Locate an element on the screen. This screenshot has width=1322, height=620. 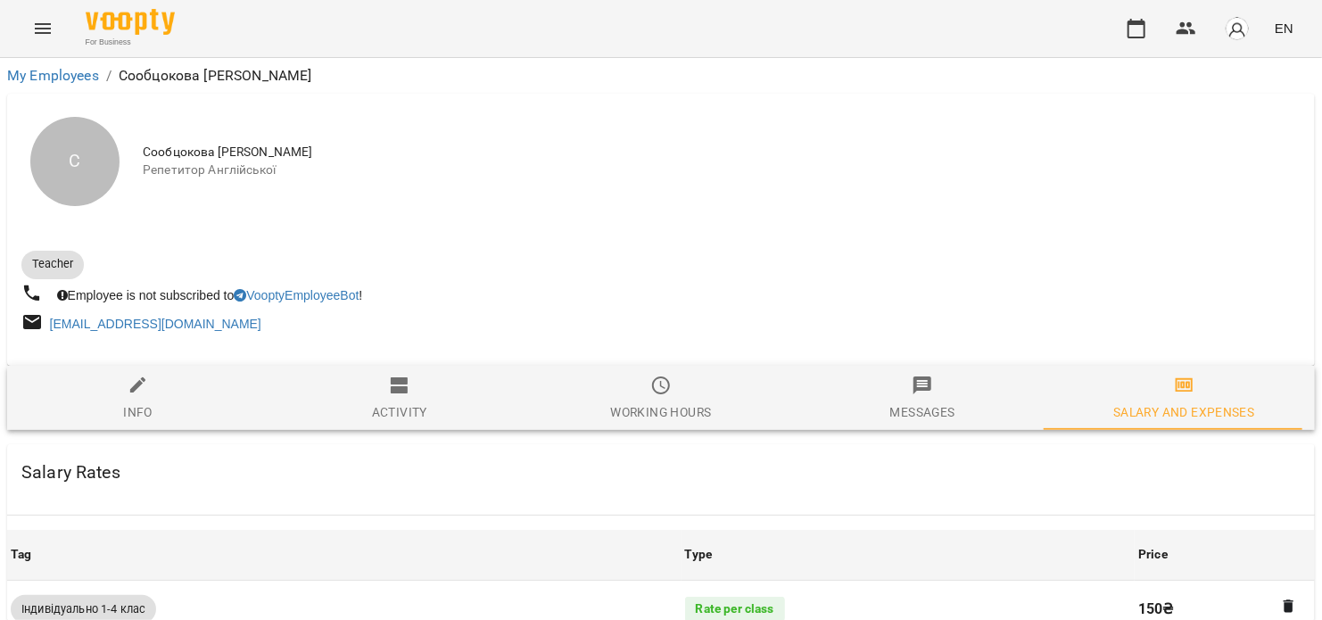
nav: breadcrumb is located at coordinates (661, 76).